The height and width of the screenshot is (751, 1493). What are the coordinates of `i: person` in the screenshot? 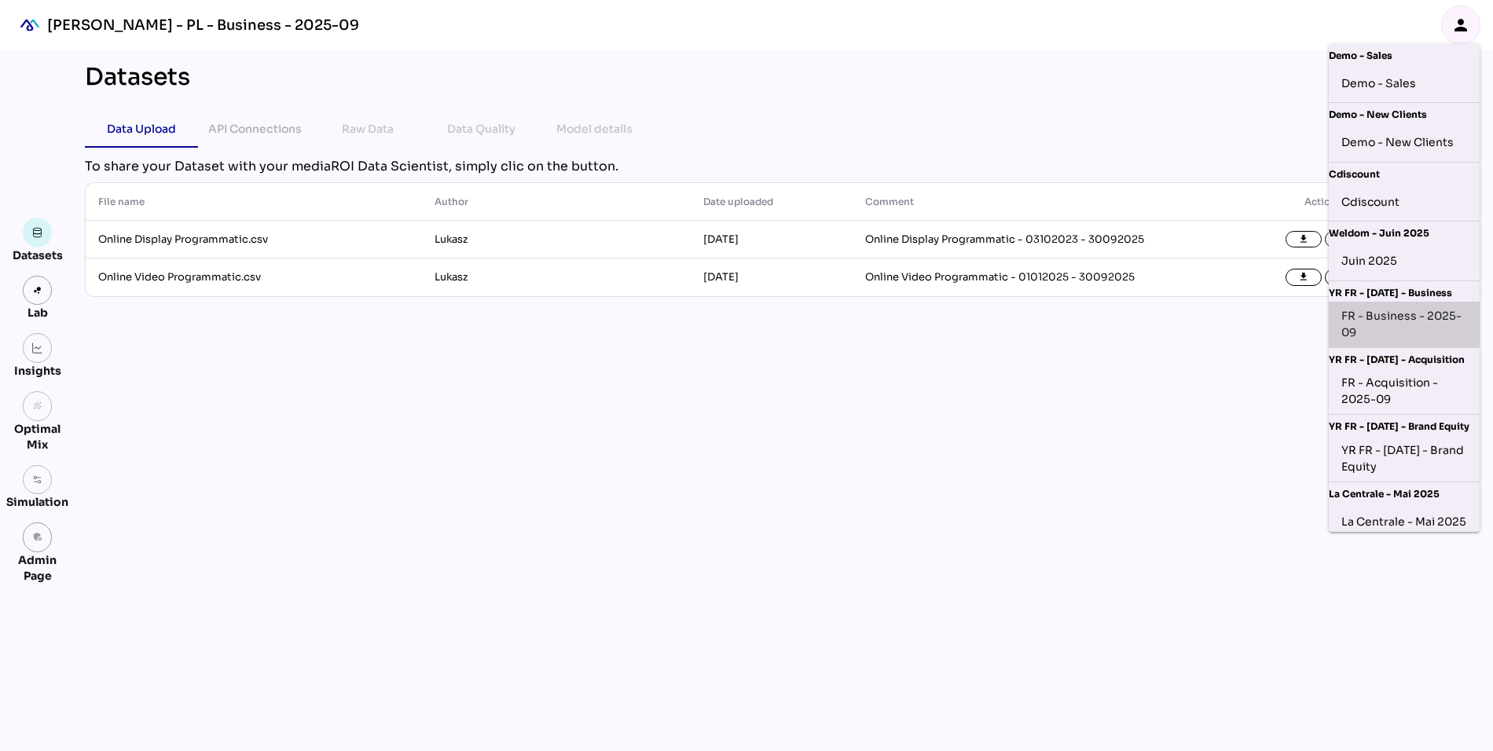 It's located at (1461, 25).